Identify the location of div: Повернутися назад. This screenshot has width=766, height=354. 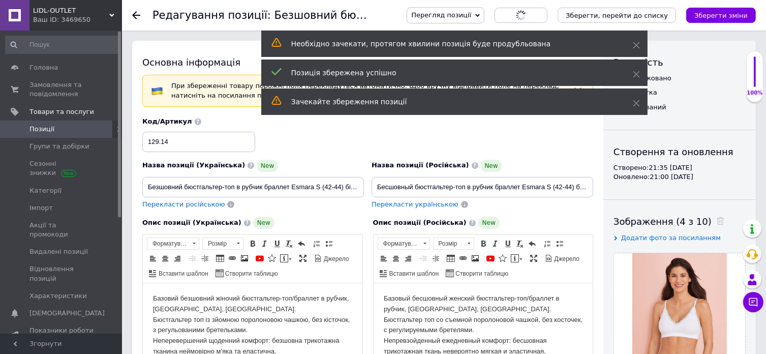
(136, 15).